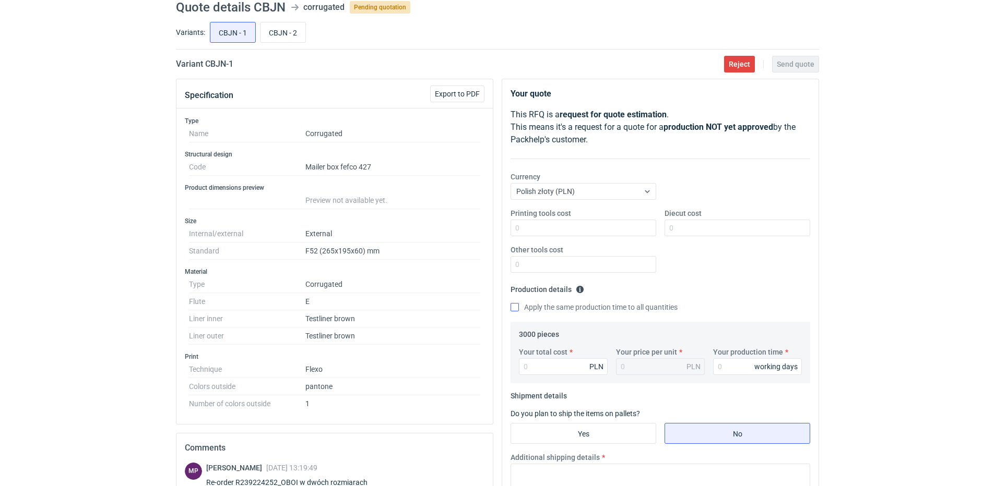 This screenshot has height=486, width=995. I want to click on dt: Liner outer, so click(247, 336).